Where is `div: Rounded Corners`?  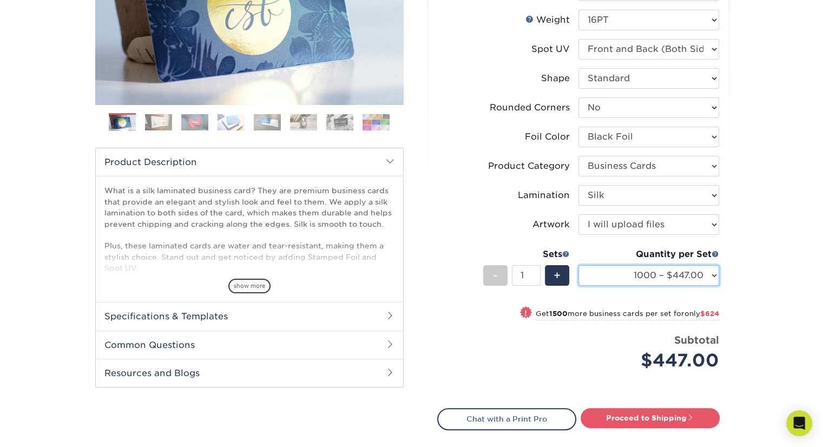
div: Rounded Corners is located at coordinates (530, 108).